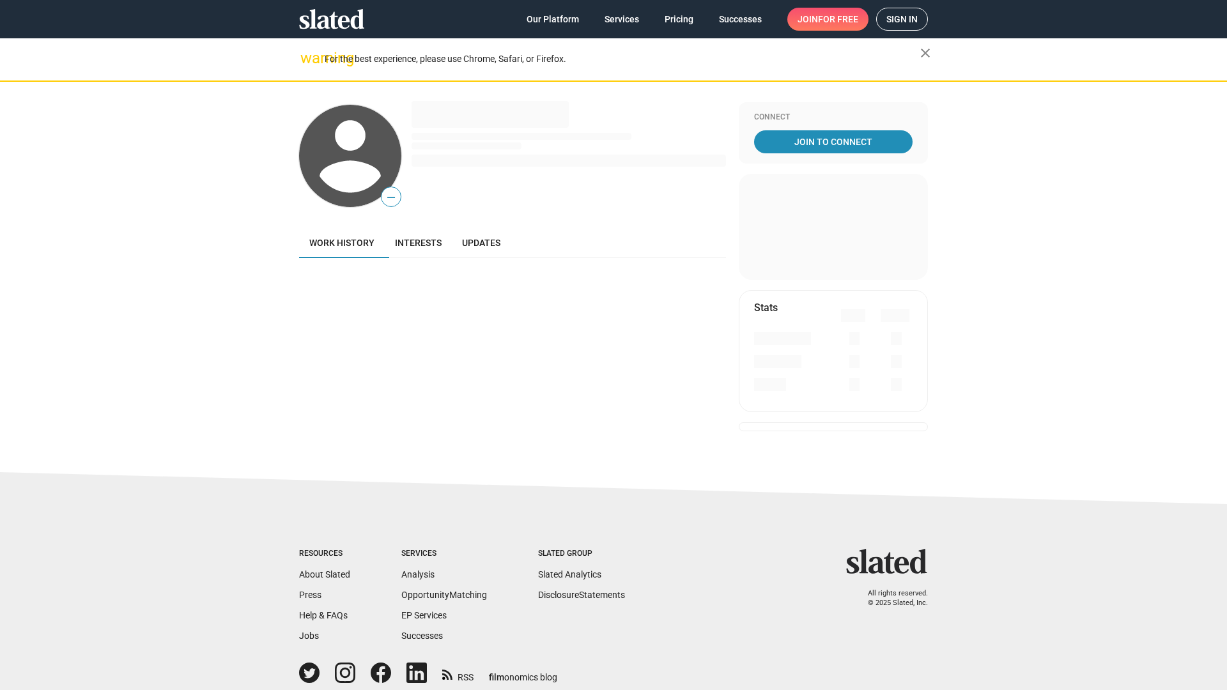 This screenshot has width=1227, height=690. Describe the element at coordinates (523, 672) in the screenshot. I see `a: filmonomics blog` at that location.